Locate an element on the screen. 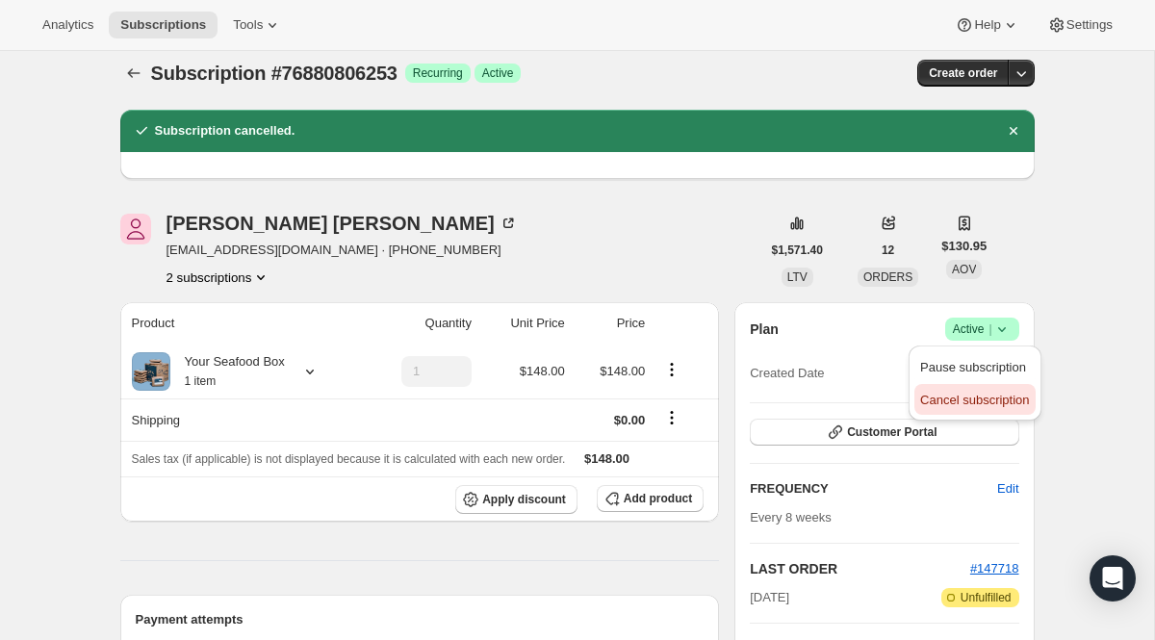  span: $1,571.40 is located at coordinates (797, 250).